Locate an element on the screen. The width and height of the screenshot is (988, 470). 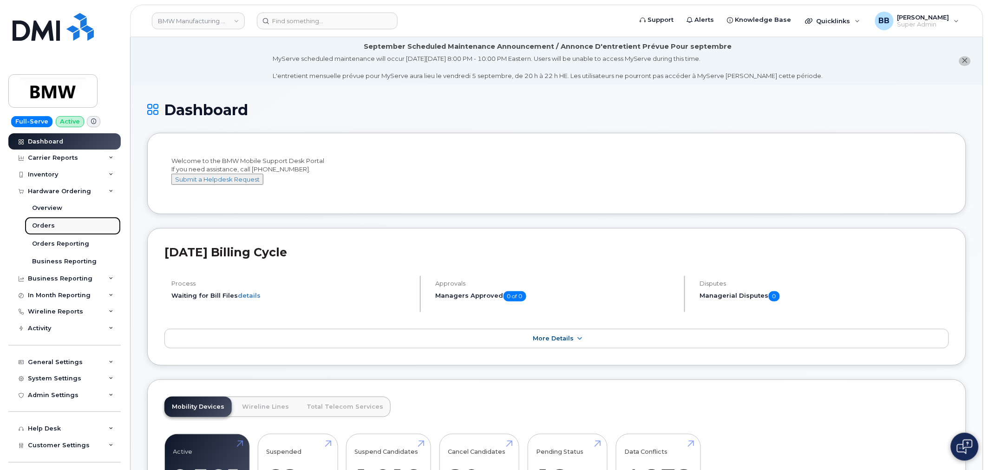
h4: Disputes is located at coordinates (825, 283).